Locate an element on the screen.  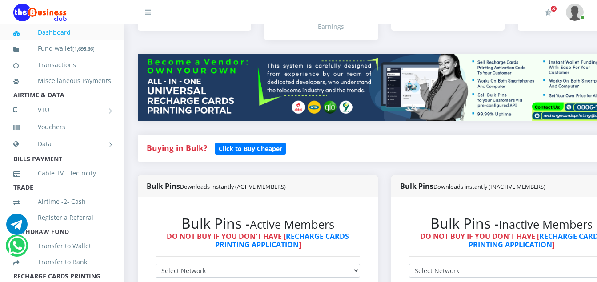
a: Register a Referral is located at coordinates (62, 218).